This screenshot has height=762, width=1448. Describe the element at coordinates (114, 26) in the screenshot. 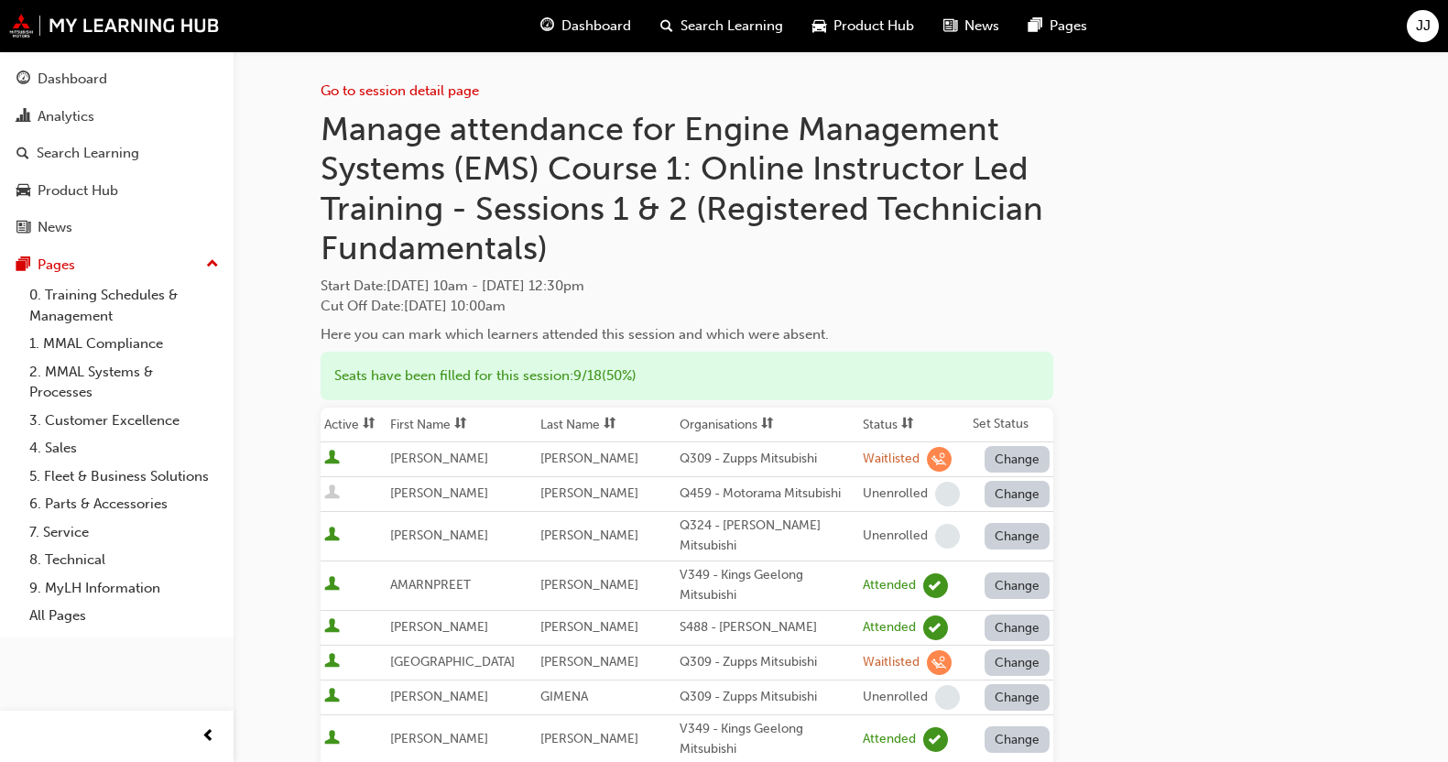

I see `img: mmal` at that location.